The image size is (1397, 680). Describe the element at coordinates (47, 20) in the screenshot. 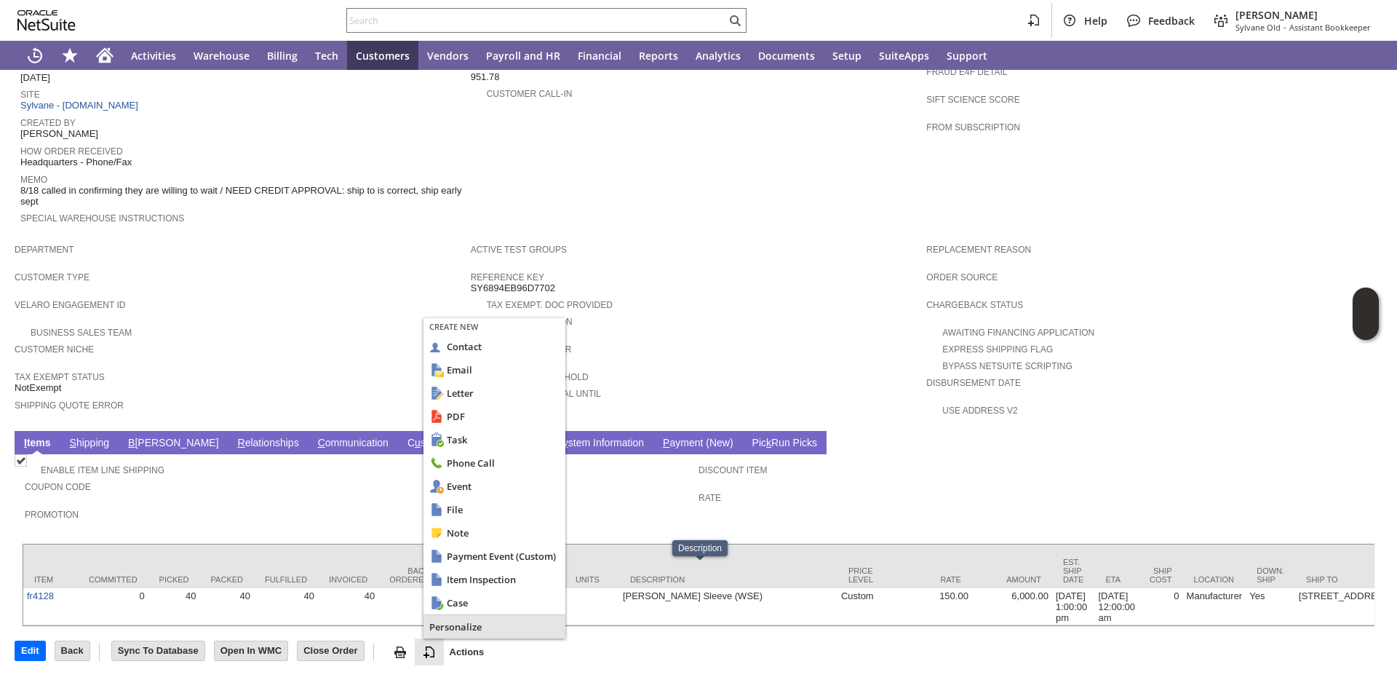

I see `svg: logo` at that location.